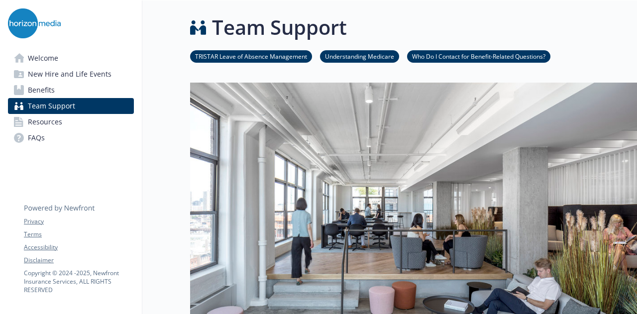 The width and height of the screenshot is (637, 314). What do you see at coordinates (71, 58) in the screenshot?
I see `a: Welcome` at bounding box center [71, 58].